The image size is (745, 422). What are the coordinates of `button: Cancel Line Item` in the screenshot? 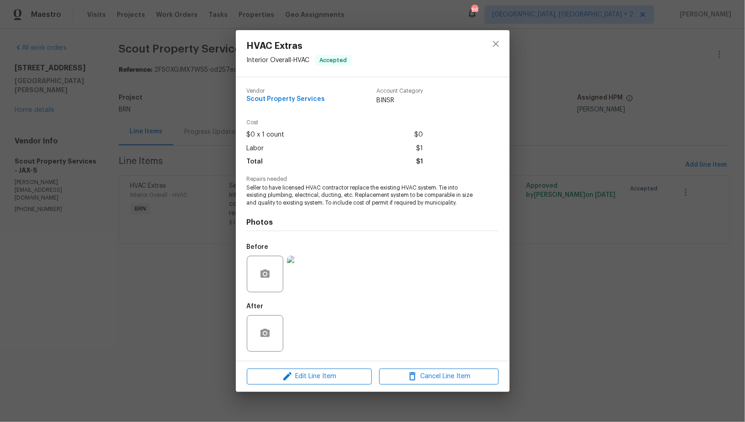 It's located at (439, 376).